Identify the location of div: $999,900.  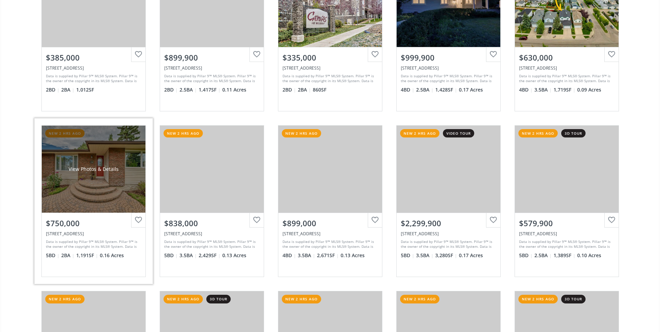
(448, 57).